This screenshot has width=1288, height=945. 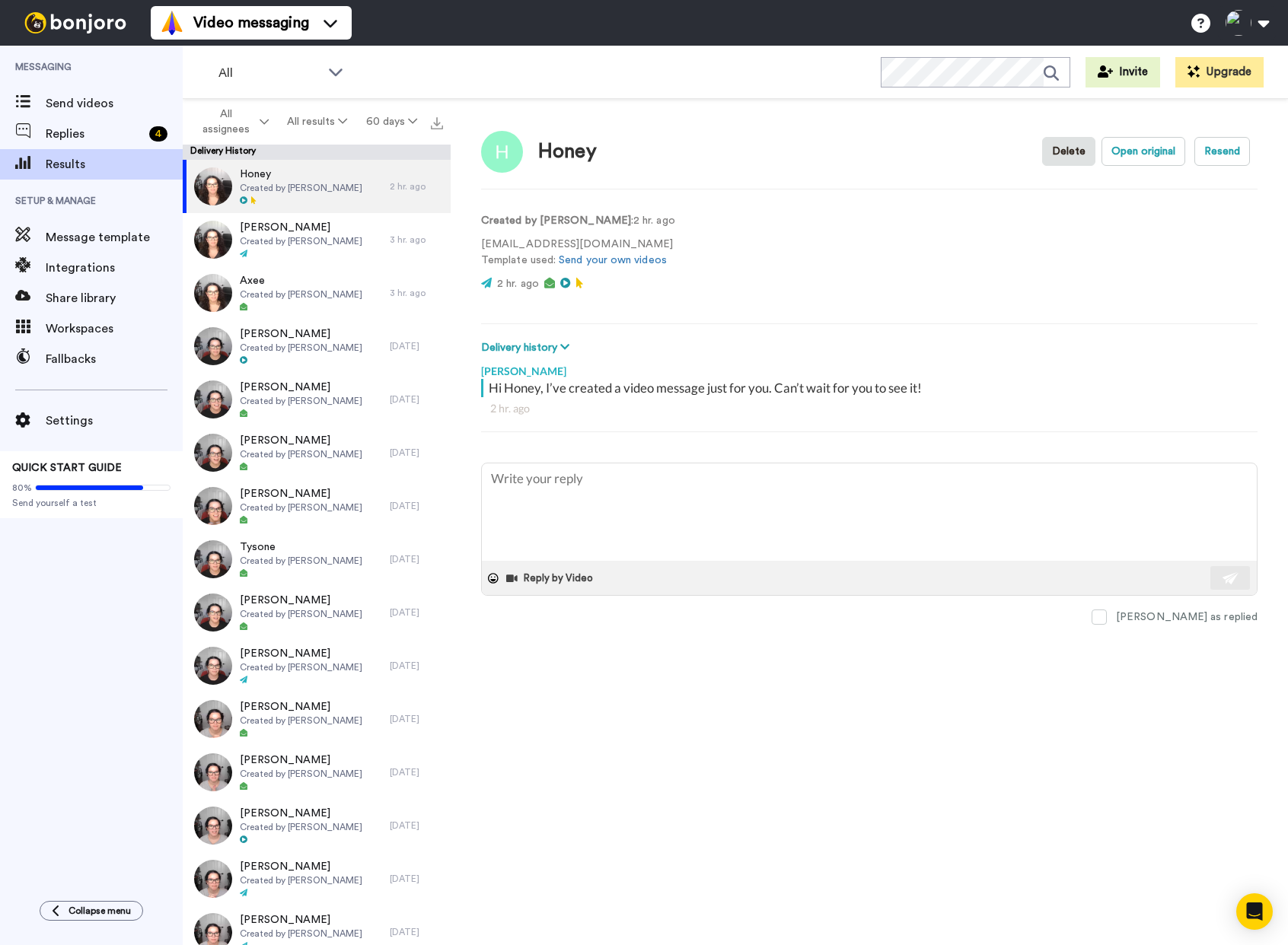 I want to click on span: Video messaging, so click(x=252, y=23).